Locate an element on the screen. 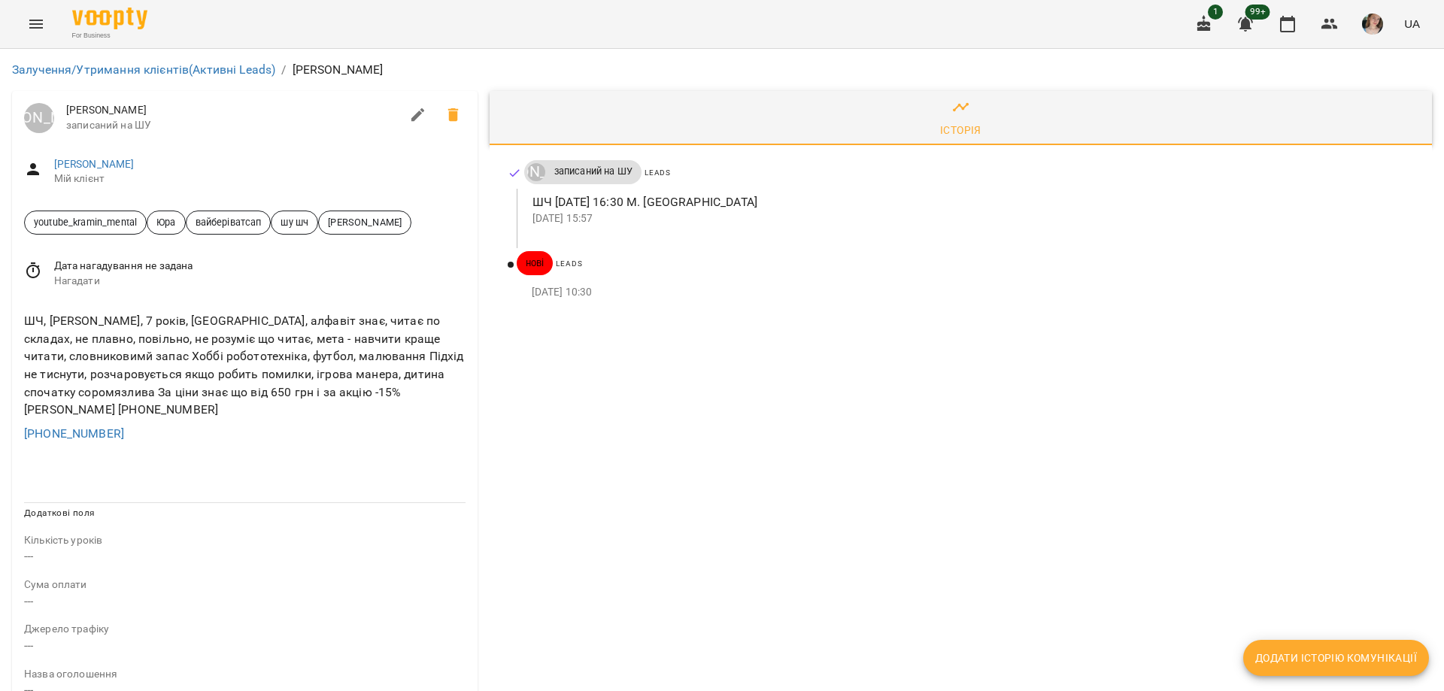 This screenshot has height=691, width=1444. span: UA is located at coordinates (1412, 23).